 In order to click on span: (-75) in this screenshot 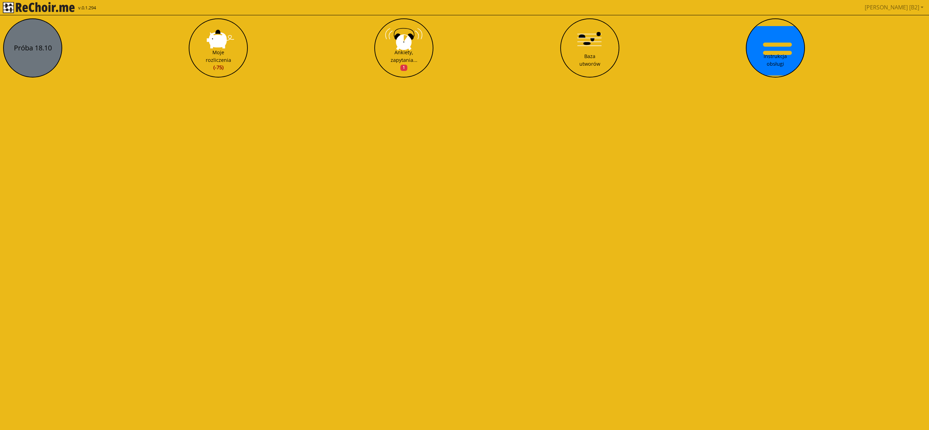, I will do `click(218, 67)`.